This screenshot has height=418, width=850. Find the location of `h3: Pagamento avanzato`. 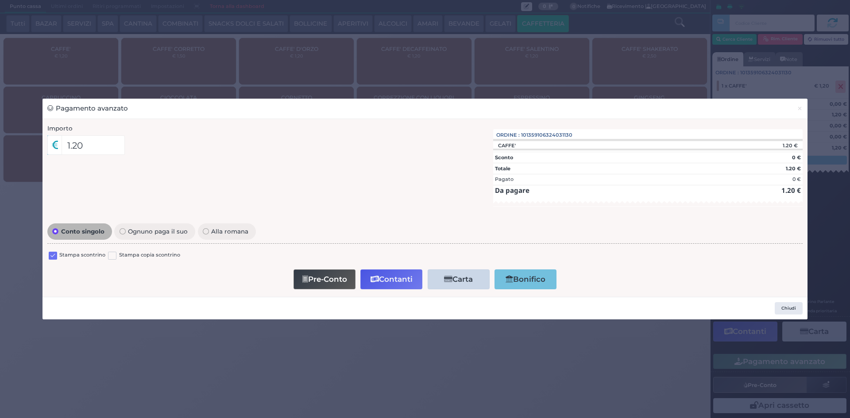

h3: Pagamento avanzato is located at coordinates (88, 108).